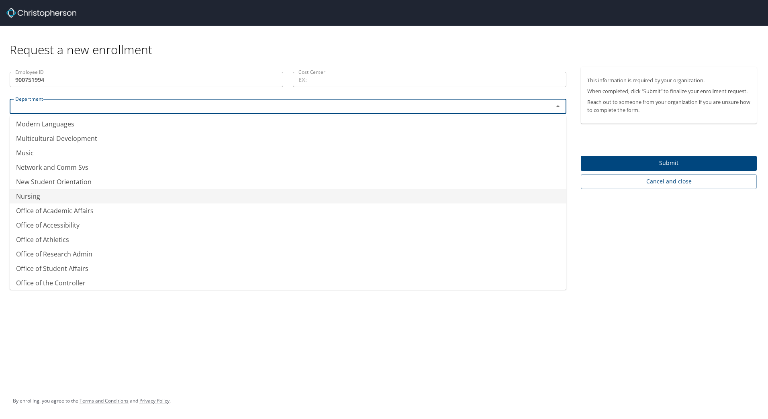 The height and width of the screenshot is (419, 768). Describe the element at coordinates (154, 401) in the screenshot. I see `a: Privacy Policy` at that location.